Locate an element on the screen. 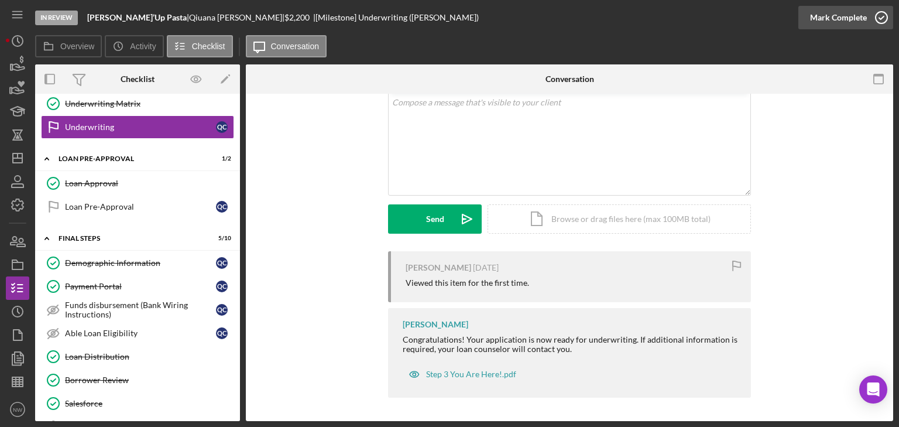 The width and height of the screenshot is (899, 427). div: In Review is located at coordinates (56, 18).